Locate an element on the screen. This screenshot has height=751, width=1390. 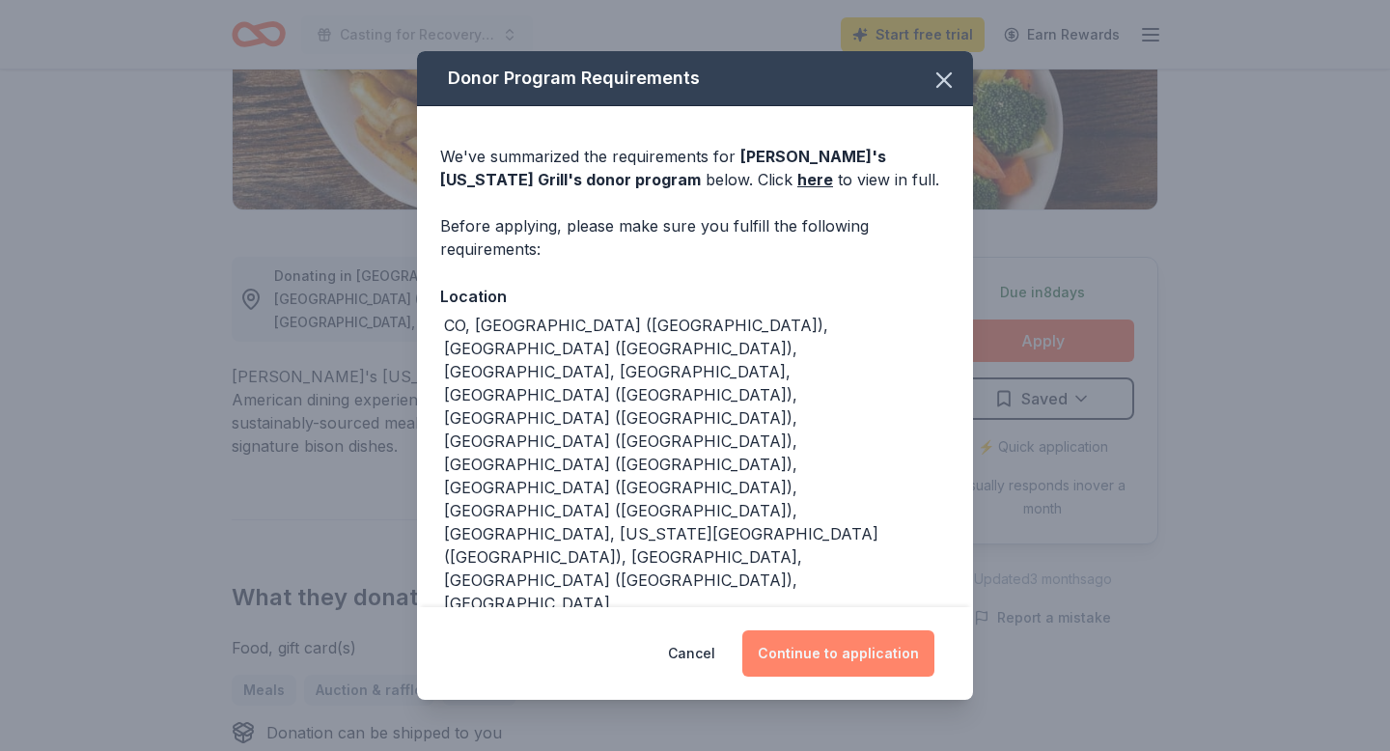
button: Continue to application is located at coordinates (838, 653).